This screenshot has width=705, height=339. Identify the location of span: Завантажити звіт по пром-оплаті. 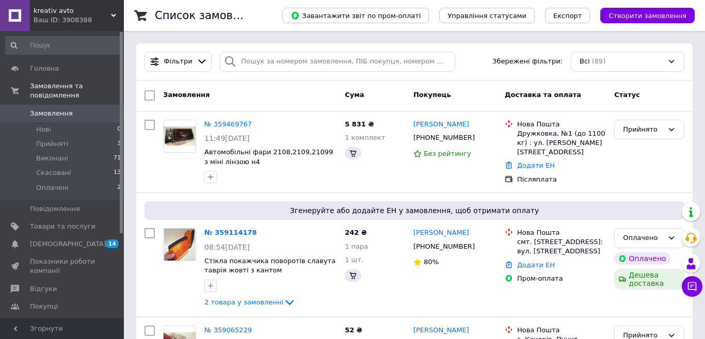
(356, 15).